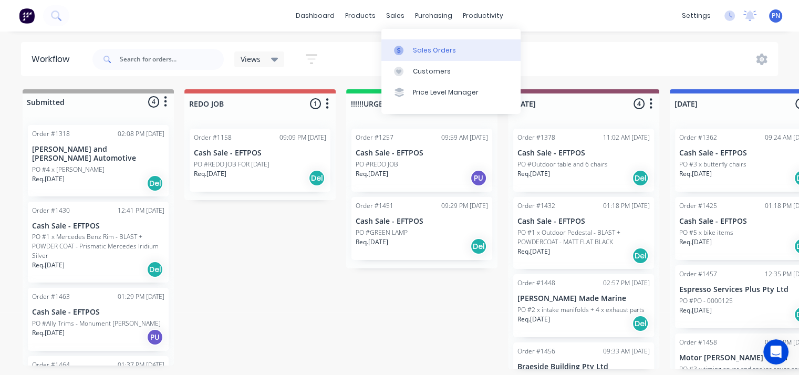  Describe the element at coordinates (483, 16) in the screenshot. I see `div: productivity` at that location.